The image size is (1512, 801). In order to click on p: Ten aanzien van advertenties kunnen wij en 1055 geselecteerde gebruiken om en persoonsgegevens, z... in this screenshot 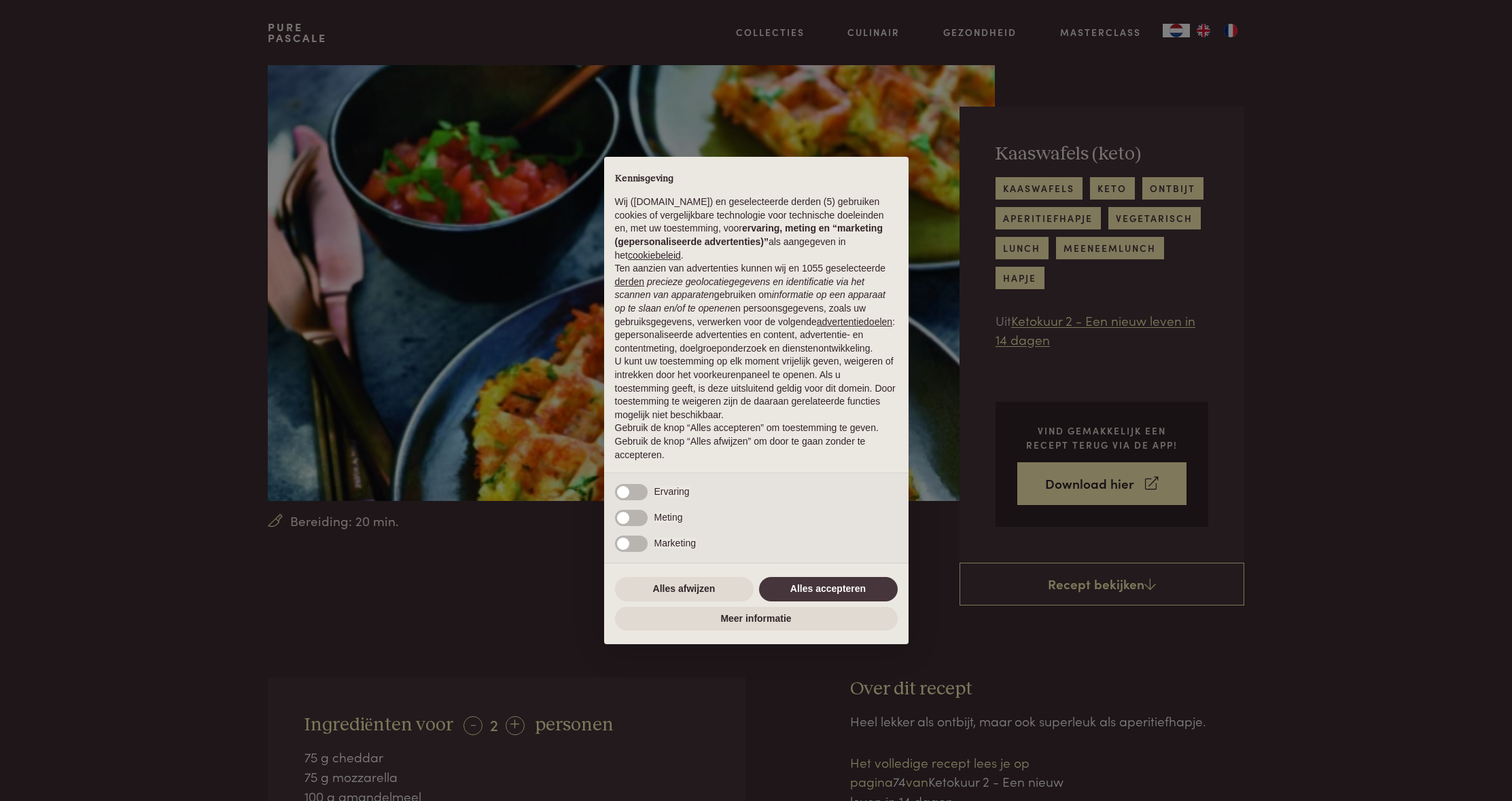, I will do `click(756, 308)`.